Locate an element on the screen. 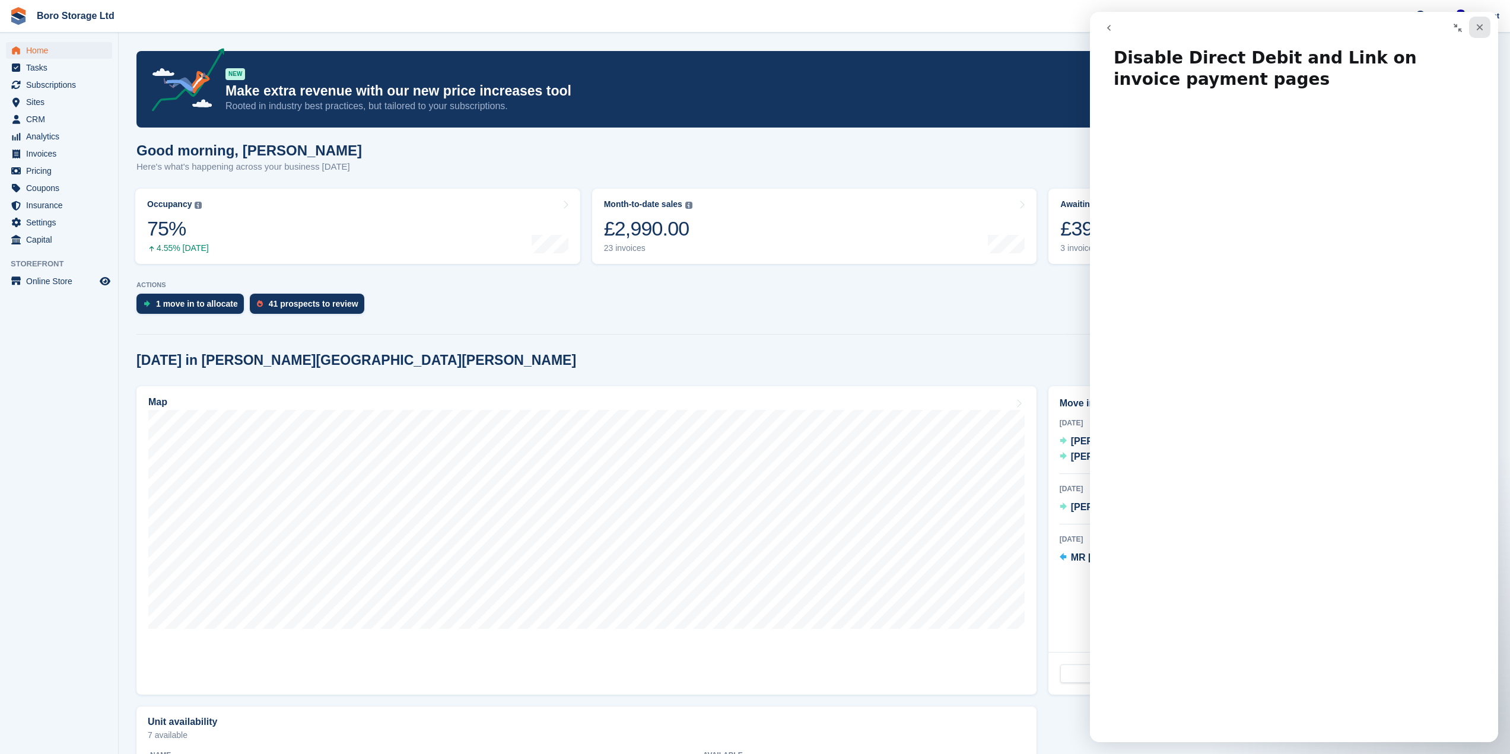 The height and width of the screenshot is (754, 1510). span: Help is located at coordinates (1436, 15).